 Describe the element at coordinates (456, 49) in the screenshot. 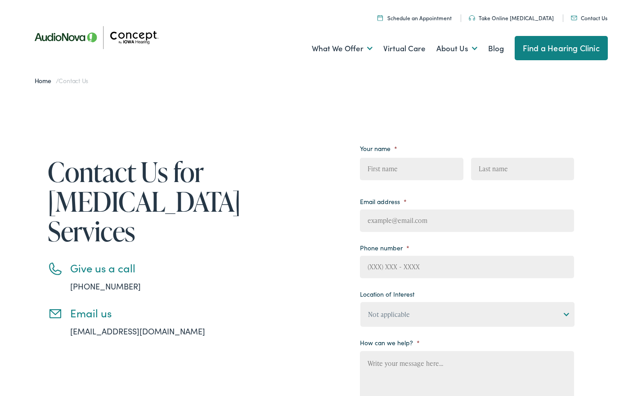

I see `a: About Us` at that location.